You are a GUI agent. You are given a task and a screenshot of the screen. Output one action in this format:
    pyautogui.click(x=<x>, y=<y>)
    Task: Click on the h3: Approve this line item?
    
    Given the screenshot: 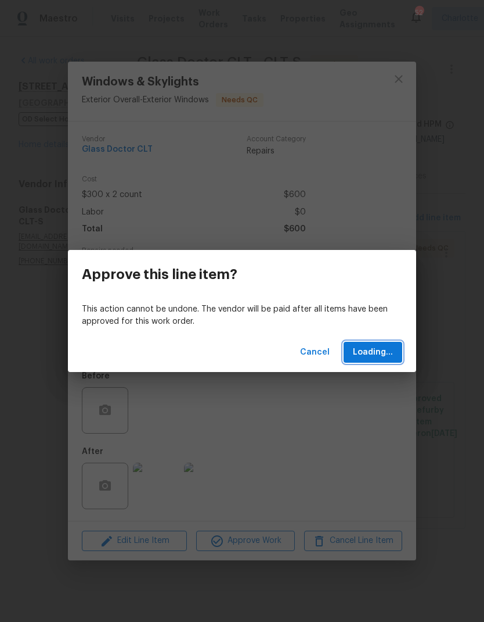 What is the action you would take?
    pyautogui.click(x=160, y=274)
    